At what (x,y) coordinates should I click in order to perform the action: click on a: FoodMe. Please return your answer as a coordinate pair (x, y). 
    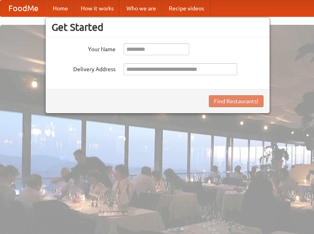
    Looking at the image, I should click on (23, 8).